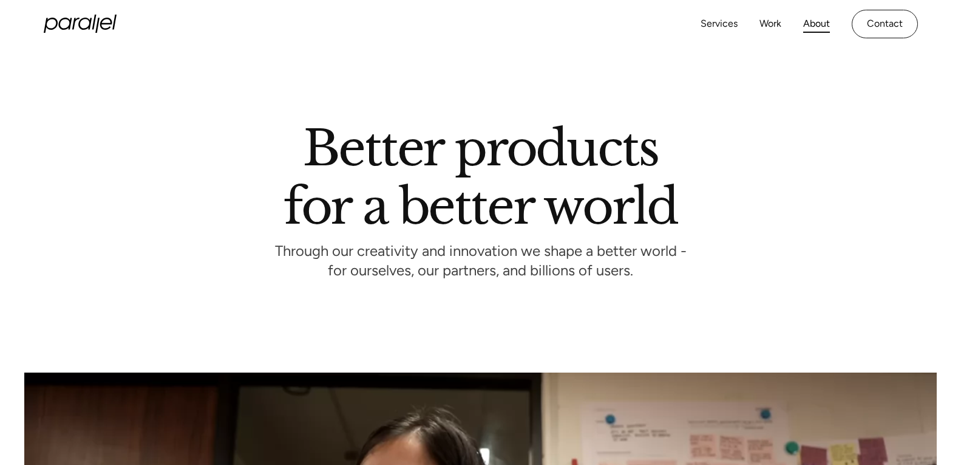  What do you see at coordinates (480, 177) in the screenshot?
I see `h1: Better products for a better world` at bounding box center [480, 177].